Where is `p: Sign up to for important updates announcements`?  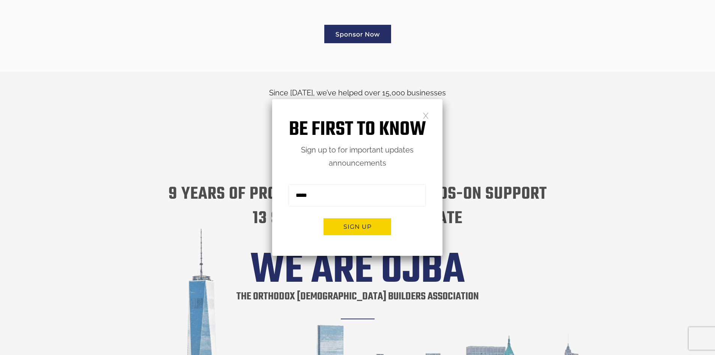 p: Sign up to for important updates announcements is located at coordinates (357, 157).